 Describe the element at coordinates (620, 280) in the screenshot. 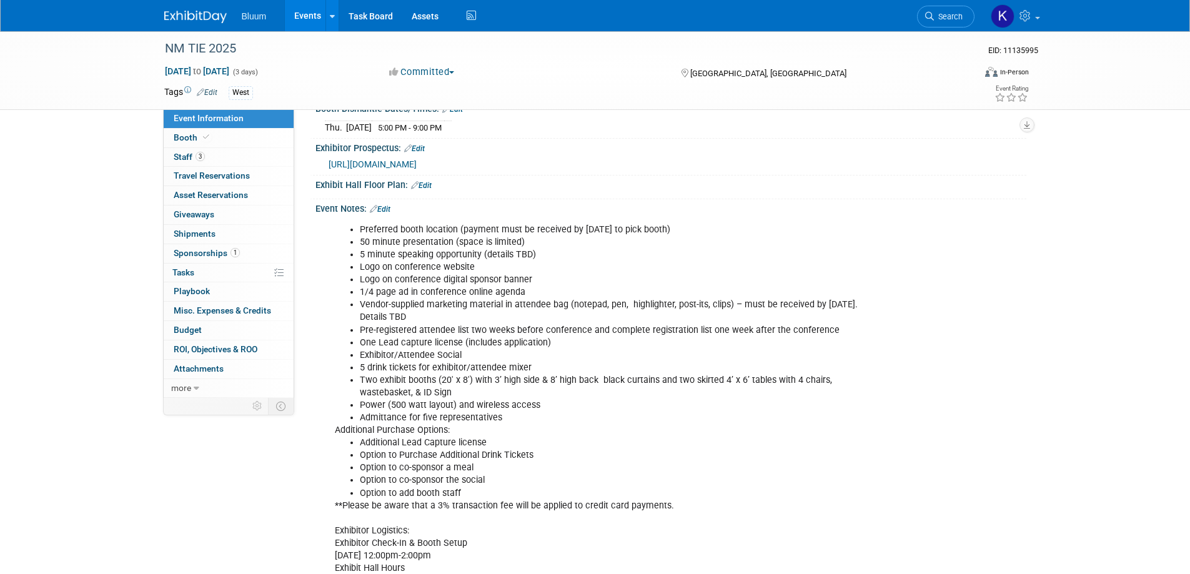

I see `li: Logo on conference digital sponsor banner` at that location.